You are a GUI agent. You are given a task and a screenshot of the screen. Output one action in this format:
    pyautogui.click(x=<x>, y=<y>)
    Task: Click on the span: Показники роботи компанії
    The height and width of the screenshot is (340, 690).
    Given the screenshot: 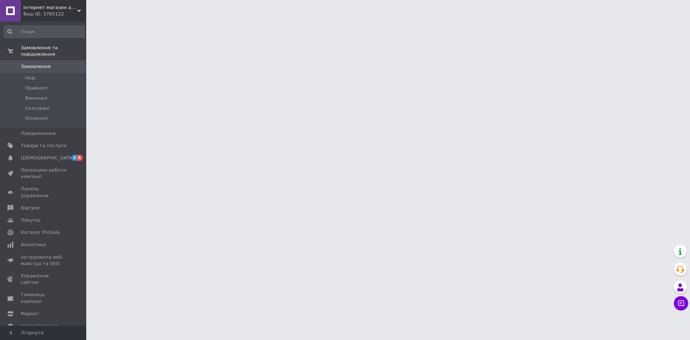 What is the action you would take?
    pyautogui.click(x=43, y=173)
    